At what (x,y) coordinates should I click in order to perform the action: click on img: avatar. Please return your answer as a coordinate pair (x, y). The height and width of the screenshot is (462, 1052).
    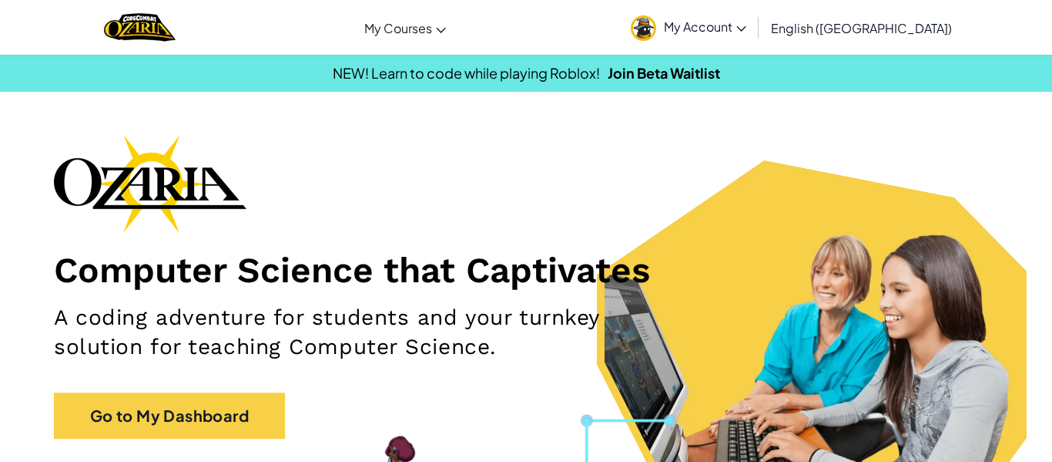
    Looking at the image, I should click on (643, 28).